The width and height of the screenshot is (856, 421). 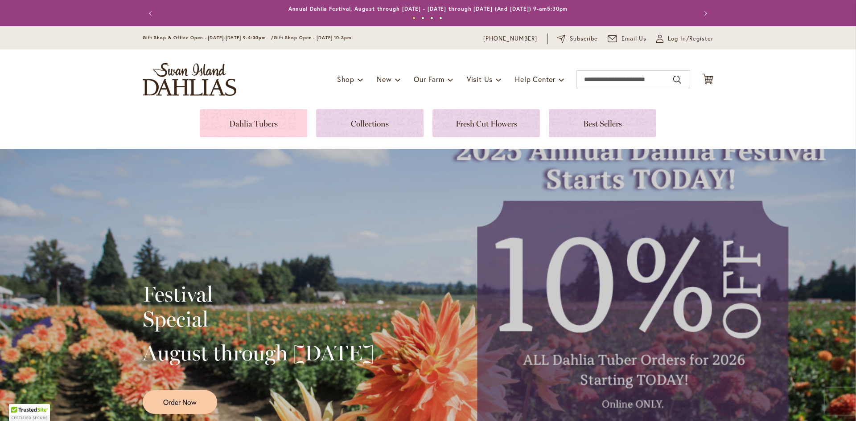 I want to click on span: New, so click(x=384, y=79).